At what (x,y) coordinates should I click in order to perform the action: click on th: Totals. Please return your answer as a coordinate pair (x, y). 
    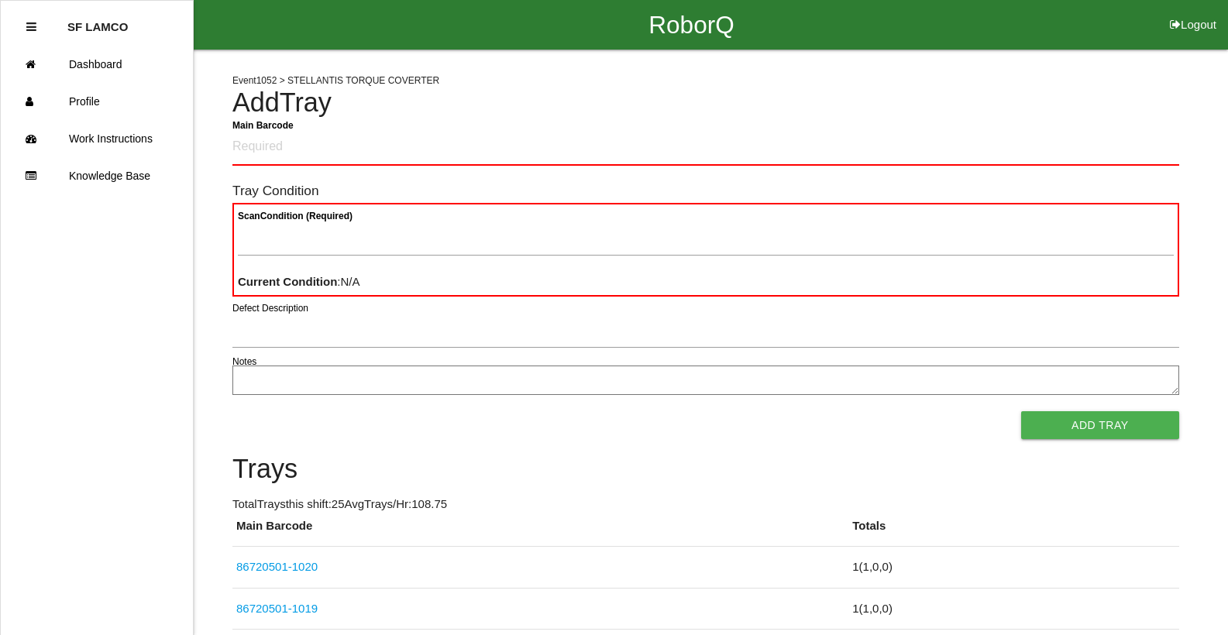
    Looking at the image, I should click on (1013, 532).